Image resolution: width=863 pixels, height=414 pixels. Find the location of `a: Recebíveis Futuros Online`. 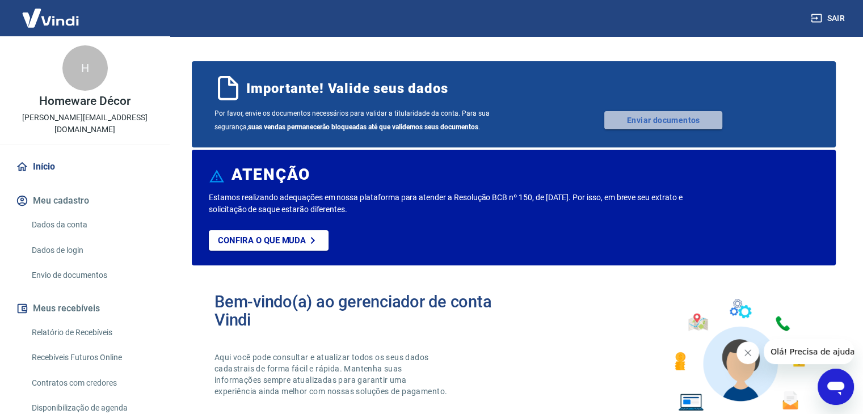

a: Recebíveis Futuros Online is located at coordinates (91, 357).